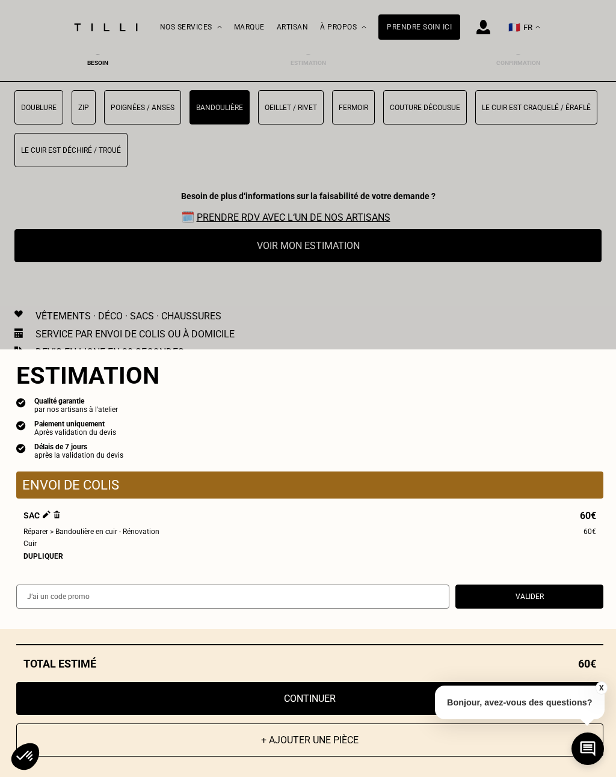 This screenshot has height=777, width=616. I want to click on p: Envoi de colis, so click(310, 485).